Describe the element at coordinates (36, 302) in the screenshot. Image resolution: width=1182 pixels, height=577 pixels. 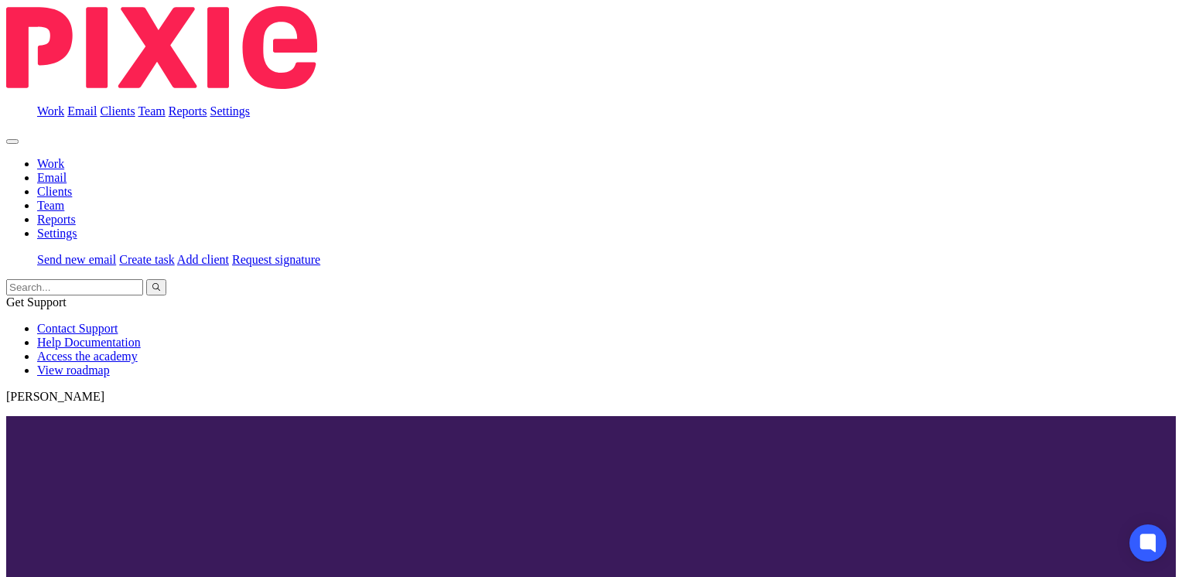
I see `span: Get Support` at that location.